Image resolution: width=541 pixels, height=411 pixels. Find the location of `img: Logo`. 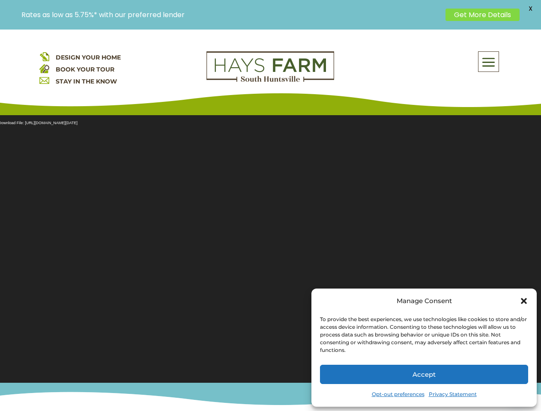

img: Logo is located at coordinates (270, 67).